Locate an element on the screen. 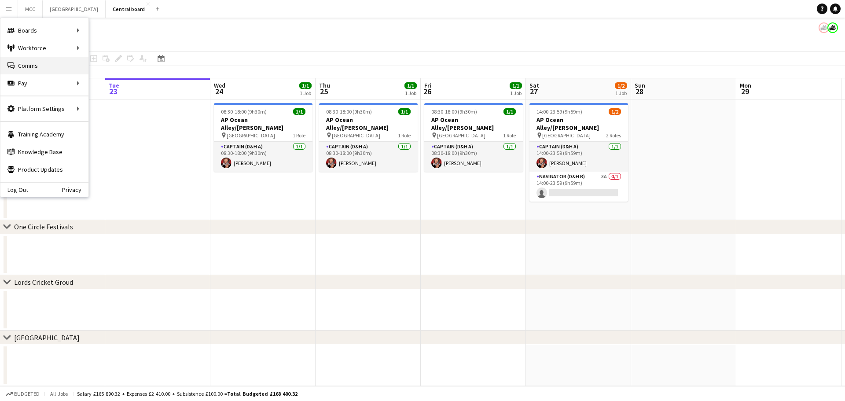  button: Central board is located at coordinates (129, 9).